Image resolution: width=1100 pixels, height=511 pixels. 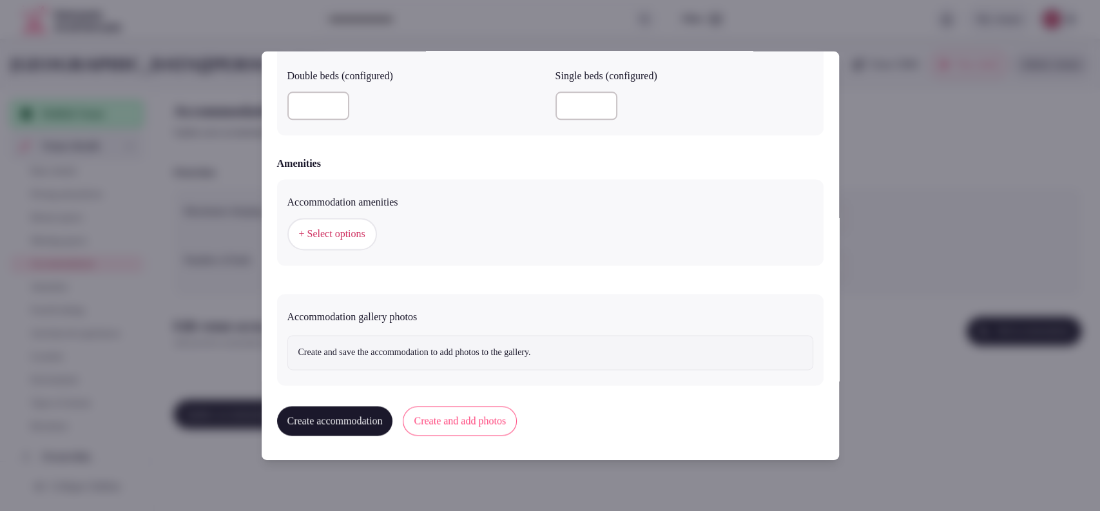 What do you see at coordinates (550, 315) in the screenshot?
I see `div: Accommodation gallery photos` at bounding box center [550, 315].